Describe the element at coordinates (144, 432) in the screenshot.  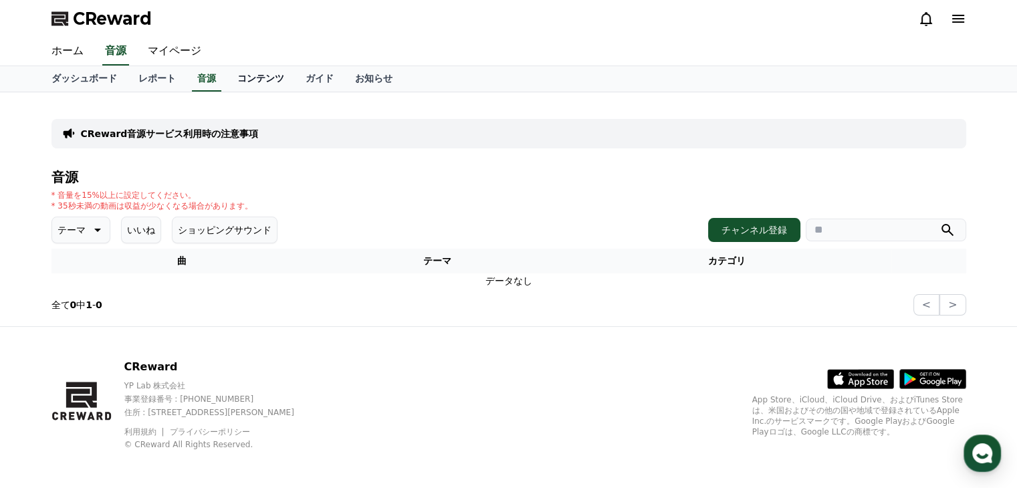
I see `a: 利用規約` at that location.